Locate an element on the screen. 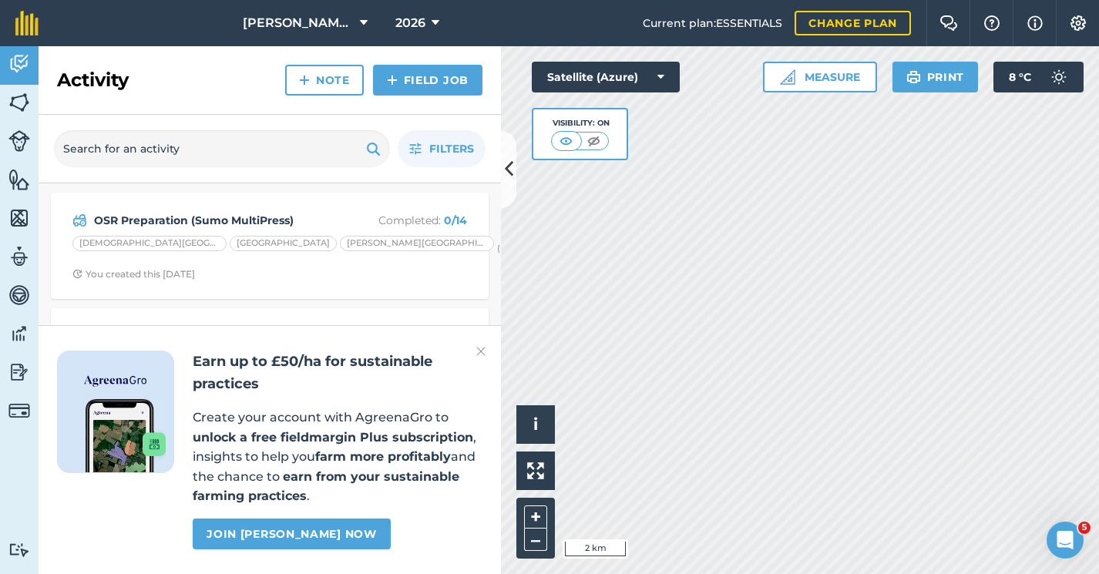 Image resolution: width=1099 pixels, height=574 pixels. img: A question mark icon is located at coordinates (992, 23).